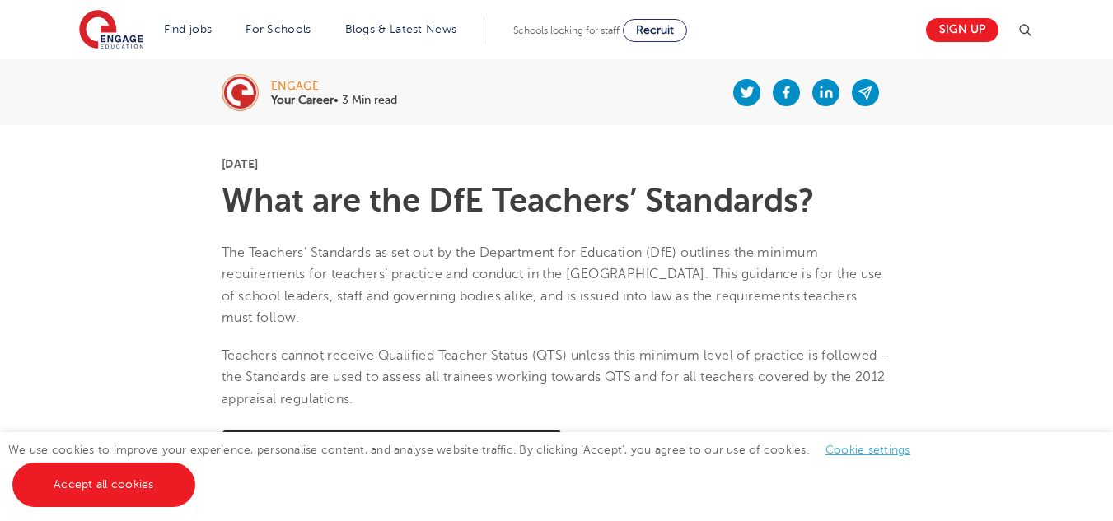 This screenshot has height=521, width=1113. I want to click on a: You can download the entire Teachers’ Standards here., so click(391, 437).